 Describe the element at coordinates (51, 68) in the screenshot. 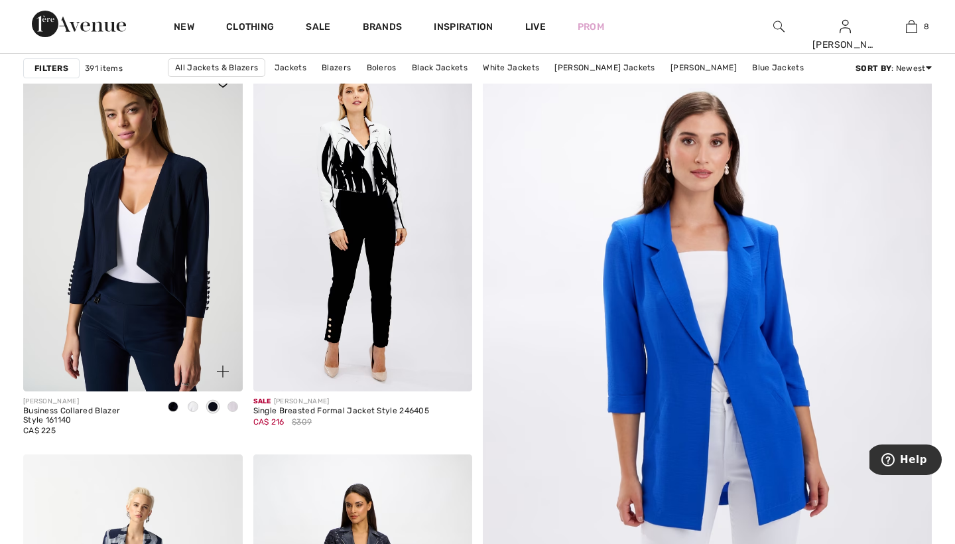

I see `strong: Filters` at that location.